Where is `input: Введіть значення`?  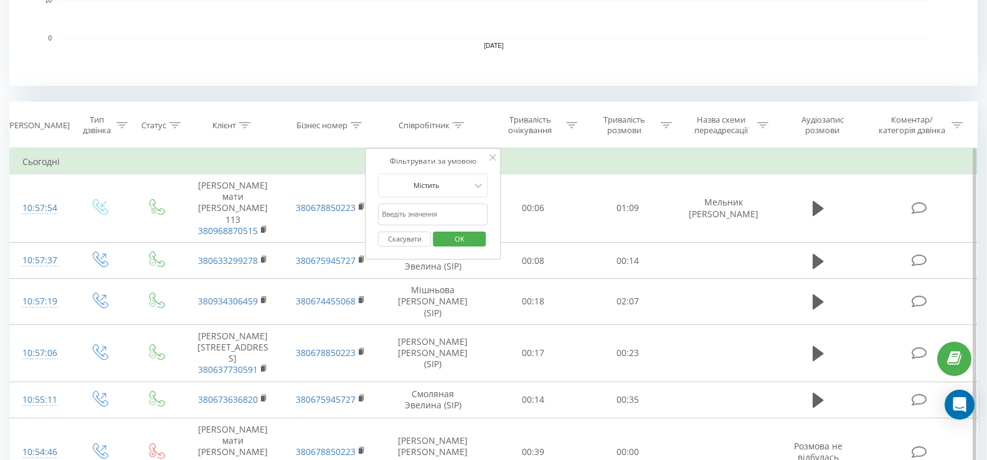 input: Введіть значення is located at coordinates (433, 214).